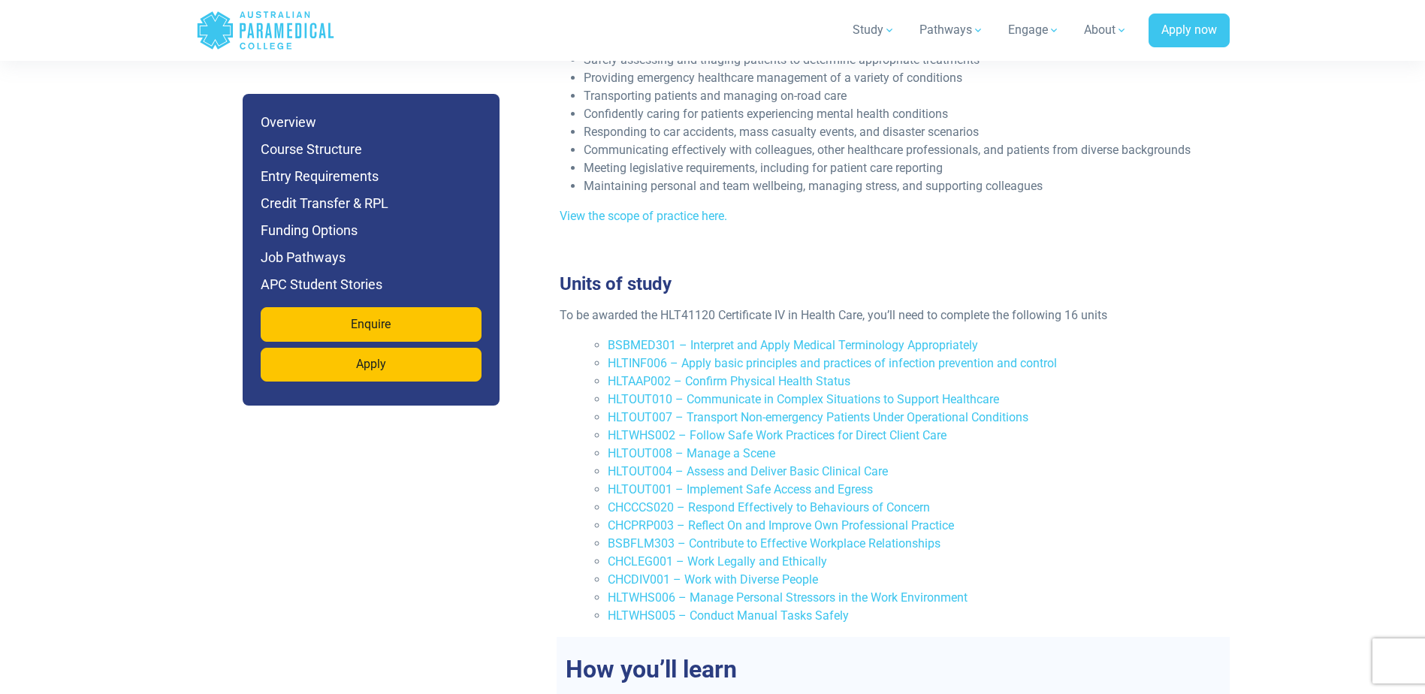 The width and height of the screenshot is (1425, 694). What do you see at coordinates (874, 30) in the screenshot?
I see `a: Study` at bounding box center [874, 30].